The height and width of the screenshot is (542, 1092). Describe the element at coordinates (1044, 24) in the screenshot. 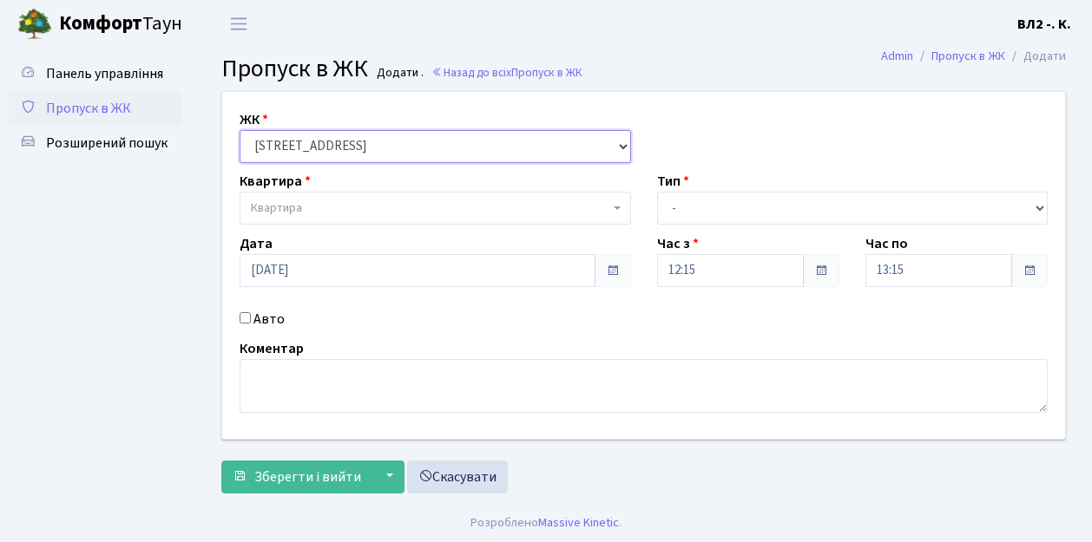

I see `a: ВЛ2 -. К.` at that location.